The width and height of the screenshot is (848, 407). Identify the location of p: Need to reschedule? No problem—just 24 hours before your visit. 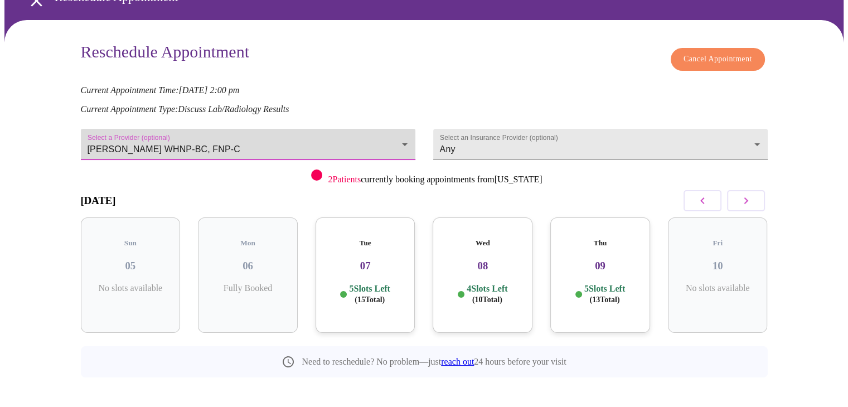
(434, 362).